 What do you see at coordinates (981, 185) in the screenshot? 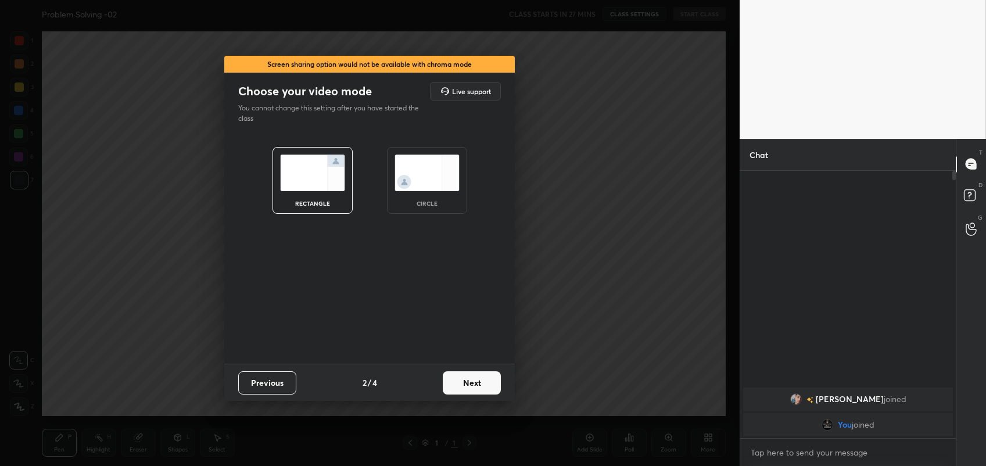
I see `p: D` at bounding box center [981, 185].